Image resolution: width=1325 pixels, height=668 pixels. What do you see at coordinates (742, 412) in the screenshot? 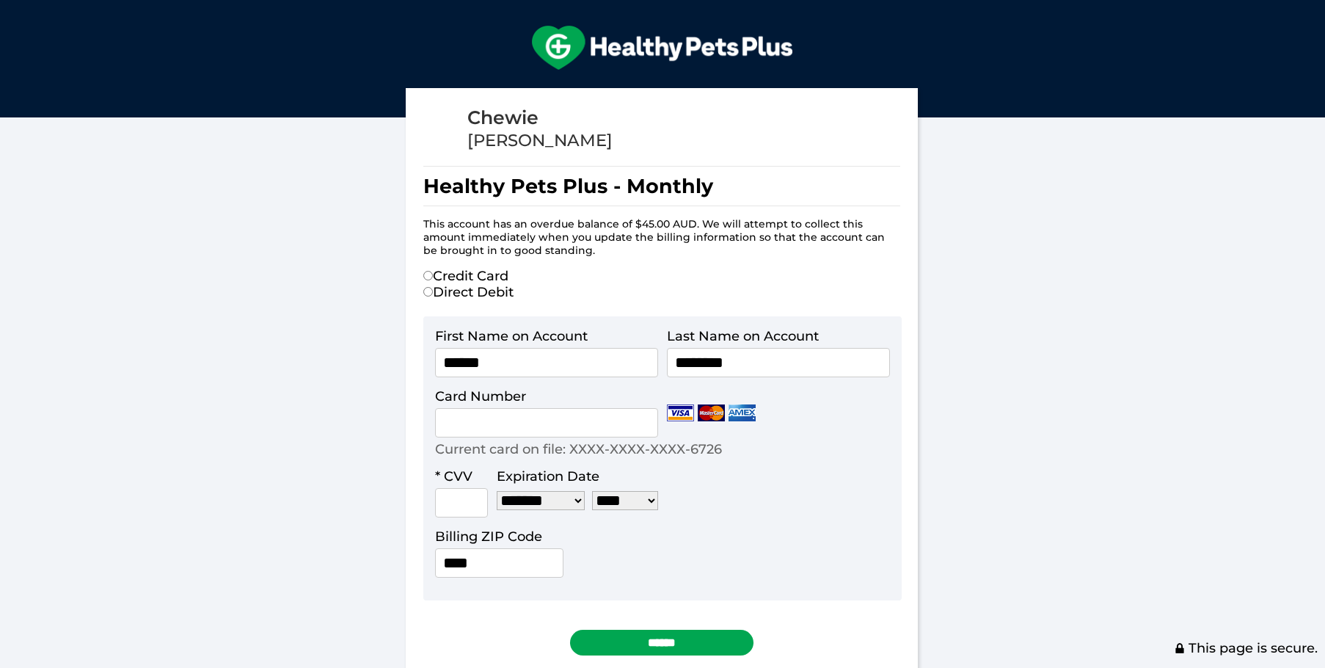
I see `img: Amex` at bounding box center [742, 412].